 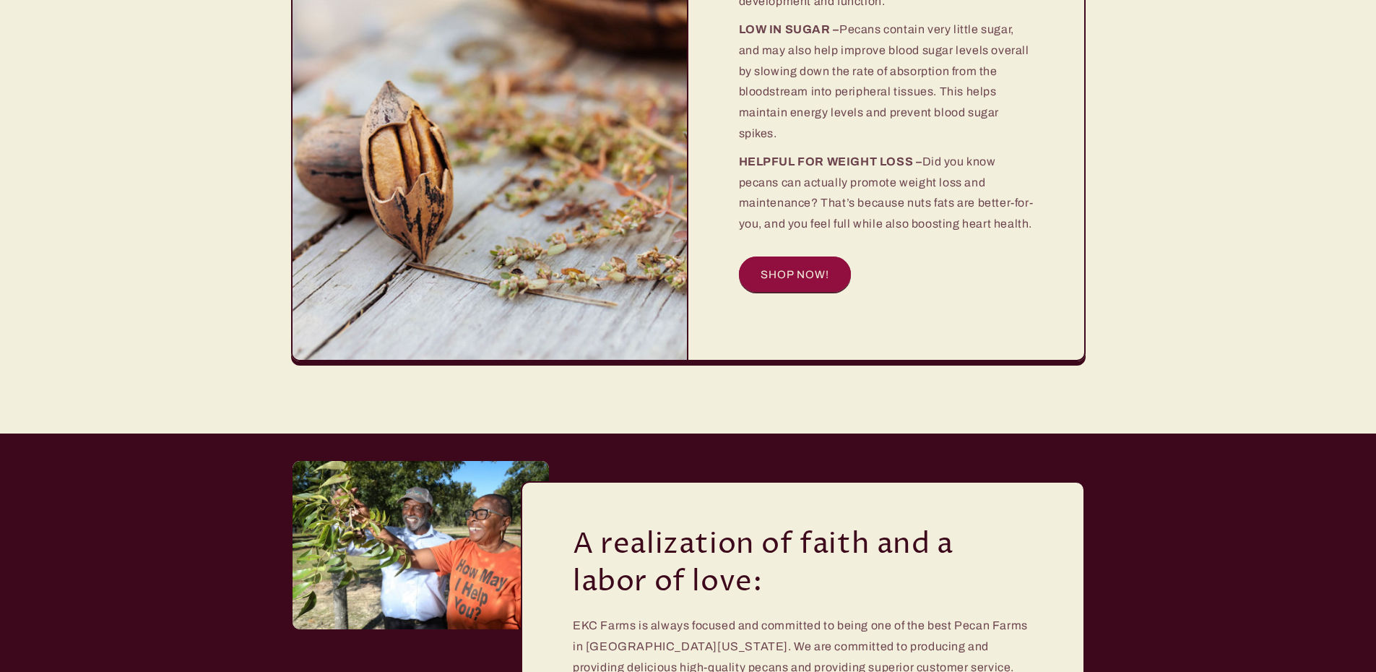 What do you see at coordinates (789, 29) in the screenshot?
I see `strong: LOW IN SUGAR –` at bounding box center [789, 29].